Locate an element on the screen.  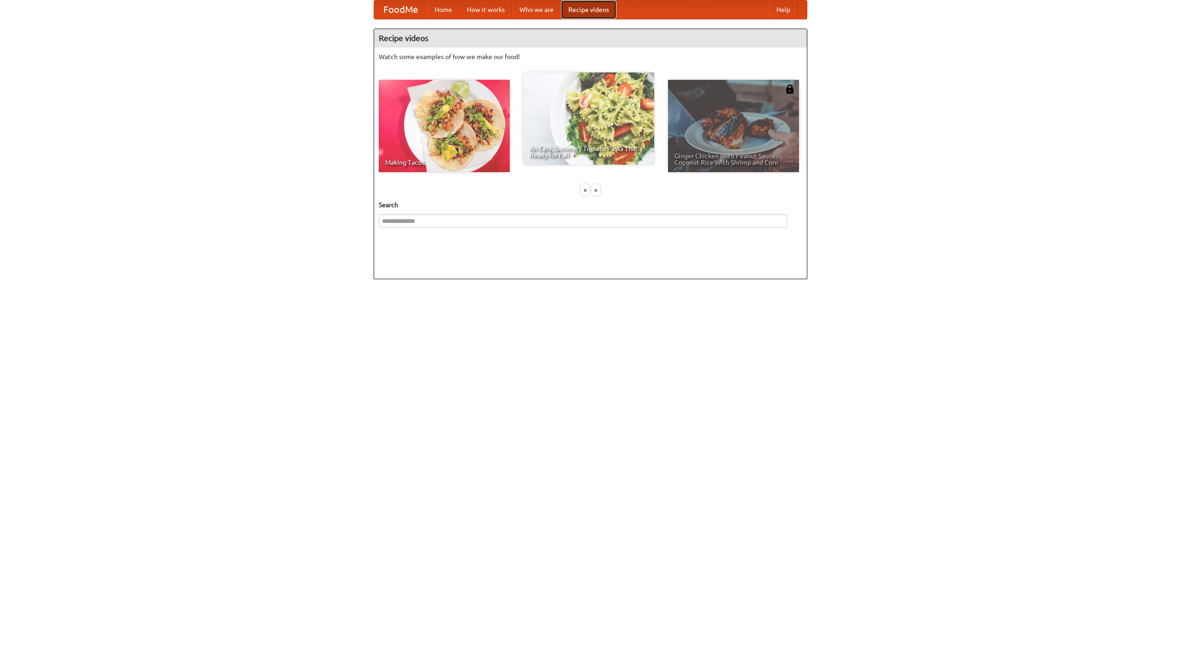
img: 483408.png is located at coordinates (790, 89).